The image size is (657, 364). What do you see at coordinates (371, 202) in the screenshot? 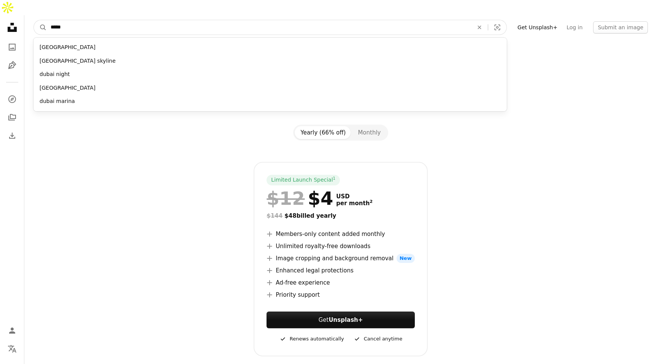
I see `sup: 2` at bounding box center [371, 202].